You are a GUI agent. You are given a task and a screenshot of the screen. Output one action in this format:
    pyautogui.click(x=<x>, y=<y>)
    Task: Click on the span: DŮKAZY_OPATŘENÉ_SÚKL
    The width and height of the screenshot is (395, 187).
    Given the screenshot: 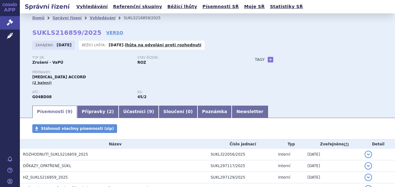 What is the action you would take?
    pyautogui.click(x=47, y=166)
    